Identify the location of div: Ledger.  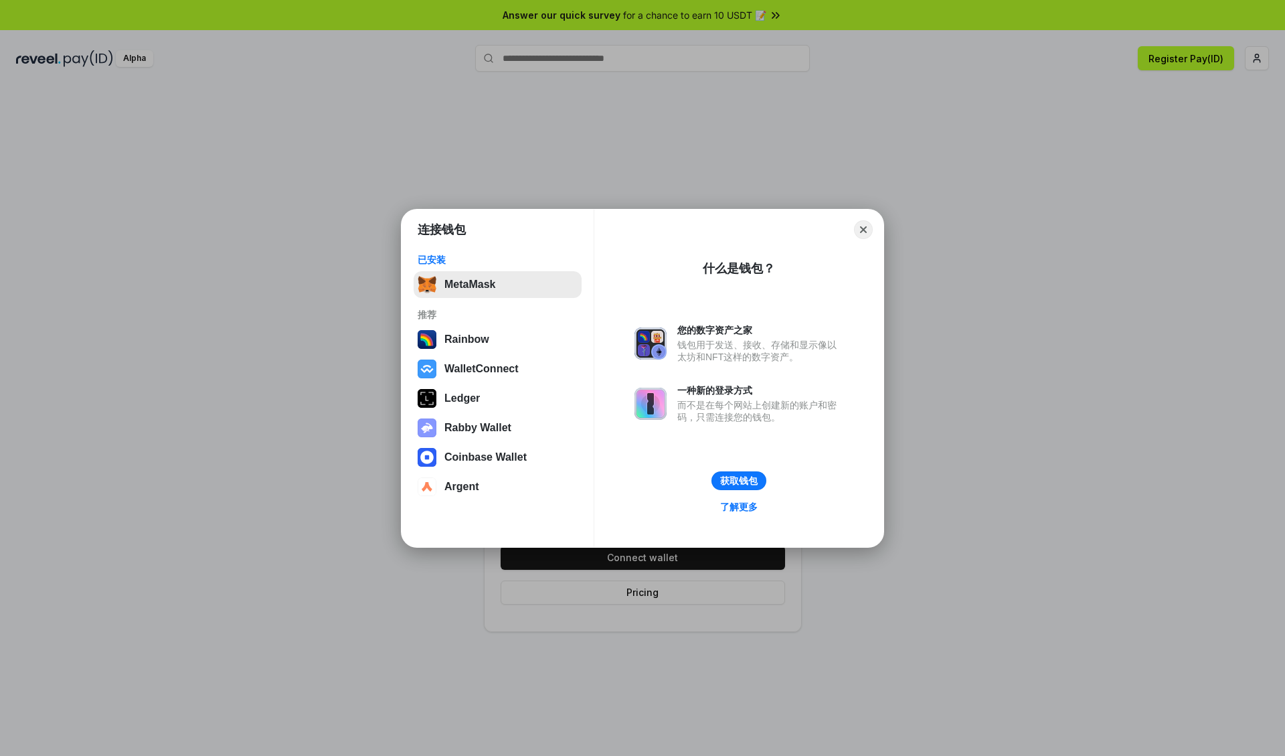
(462, 398).